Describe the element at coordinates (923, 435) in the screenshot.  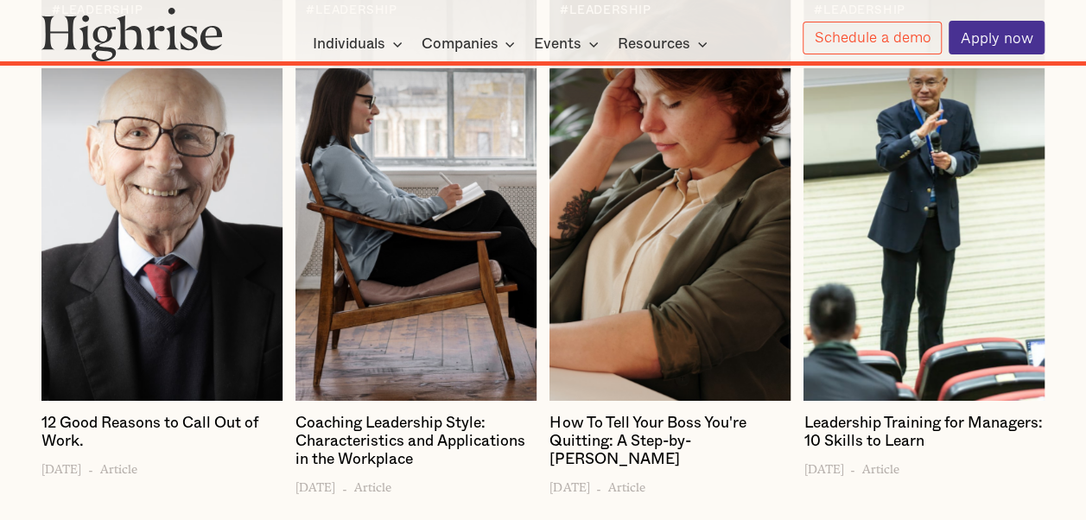
I see `a: #LEADERSHIPLeadership Training for Managers: 10 Skills to Learn` at that location.